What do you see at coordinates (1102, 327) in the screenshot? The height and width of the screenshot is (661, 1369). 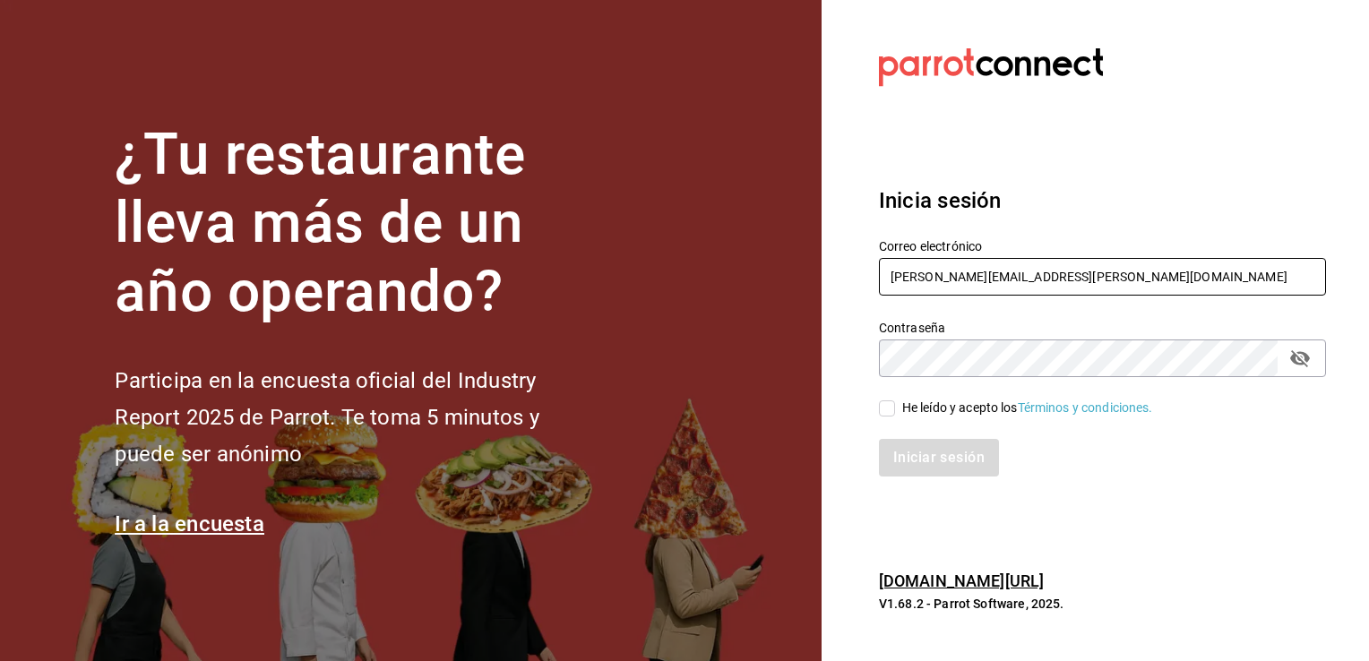 I see `label: Contraseña` at bounding box center [1102, 327].